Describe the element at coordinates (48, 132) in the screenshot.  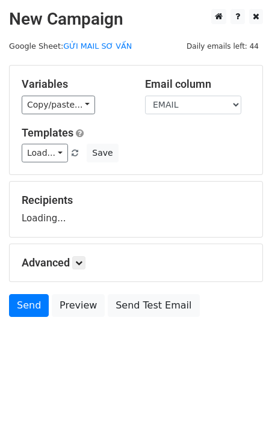
I see `a: Templates` at that location.